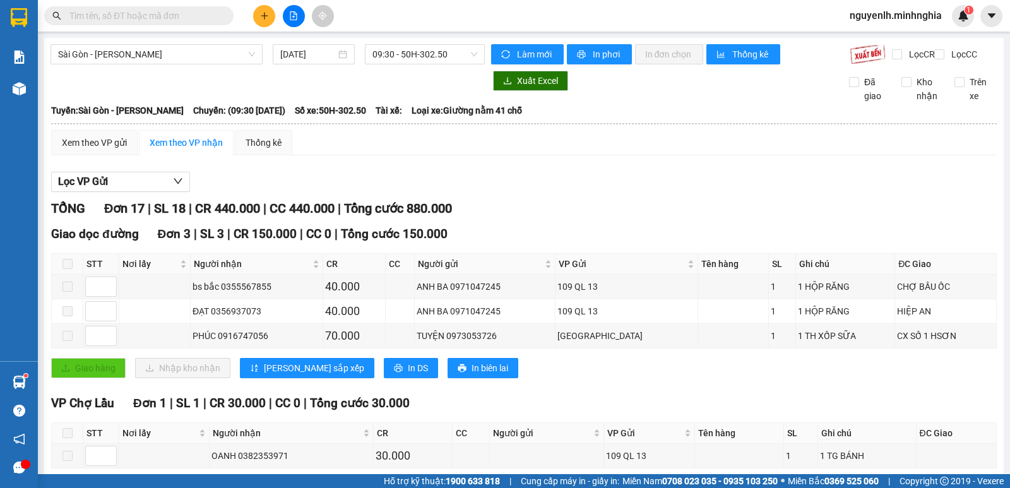  What do you see at coordinates (144, 16) in the screenshot?
I see `input: Tìm tên, số ĐT hoặc mã đơn` at bounding box center [144, 16].